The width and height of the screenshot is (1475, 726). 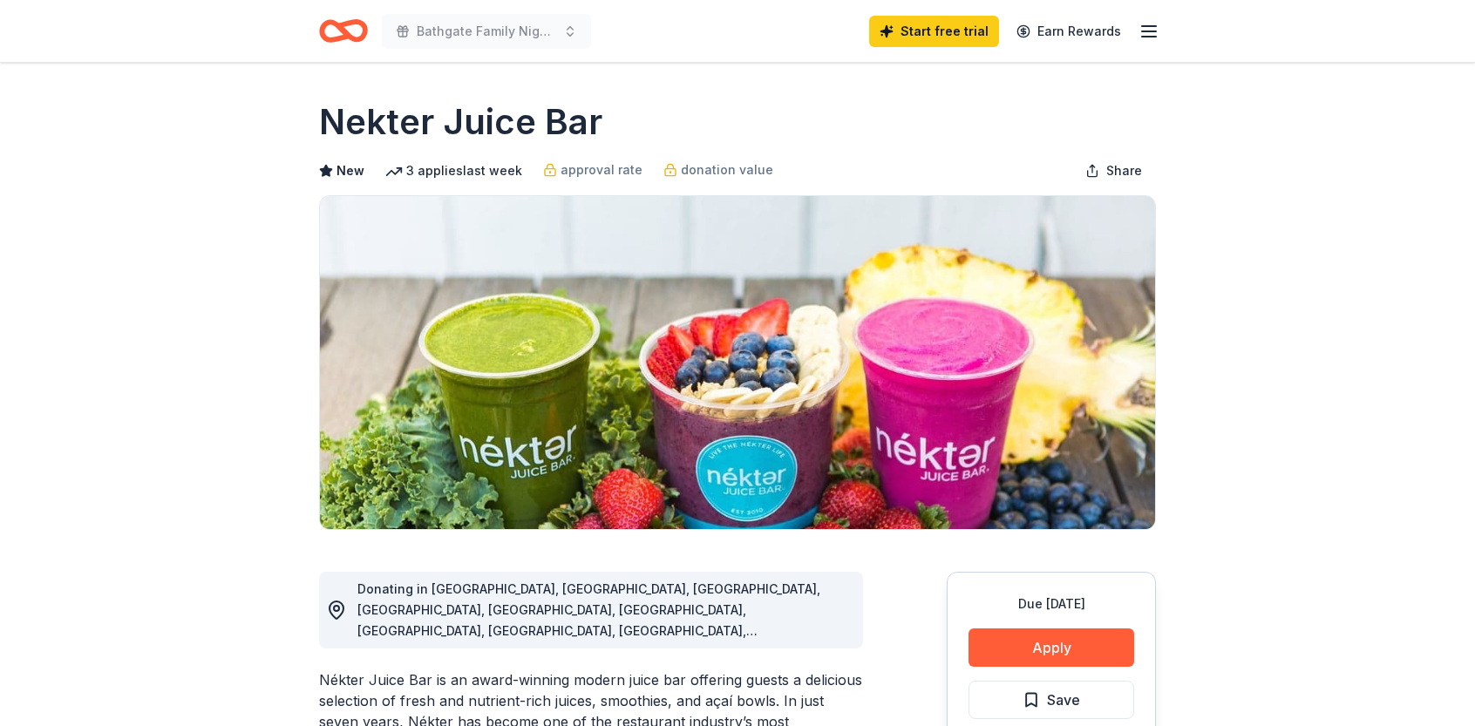 I want to click on span: donation value, so click(x=727, y=170).